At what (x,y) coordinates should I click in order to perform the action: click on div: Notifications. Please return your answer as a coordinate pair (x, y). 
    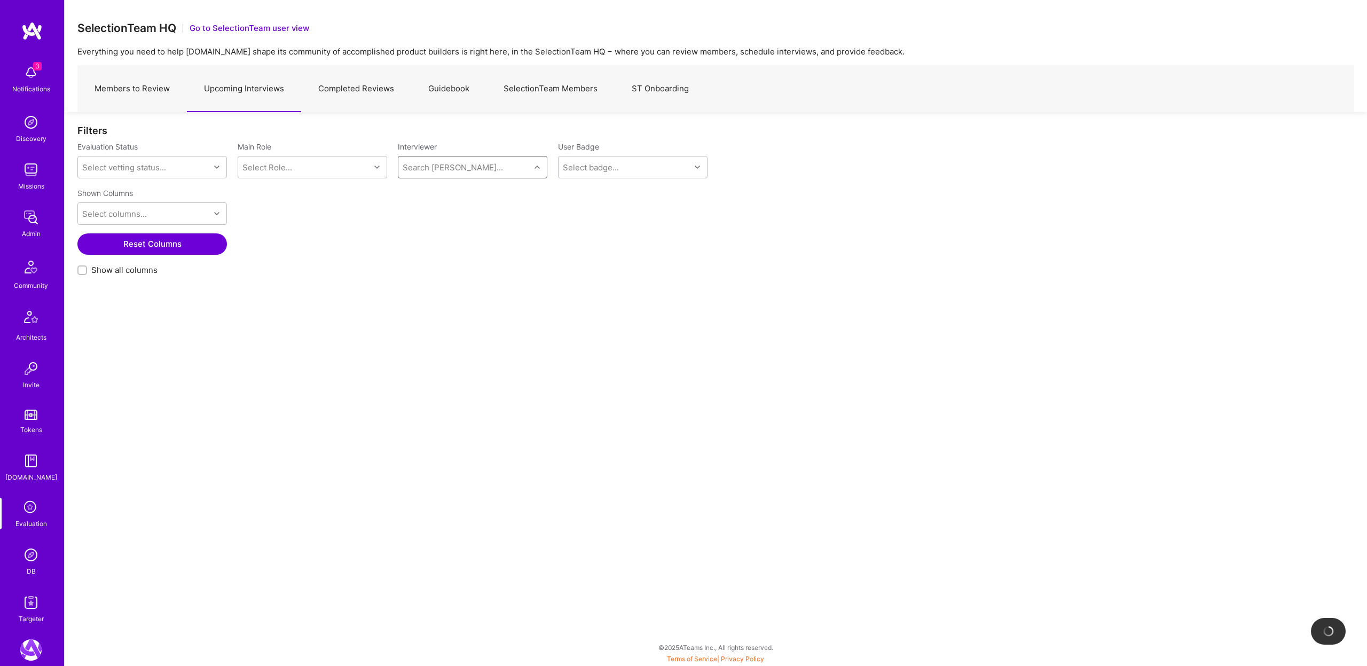
    Looking at the image, I should click on (31, 89).